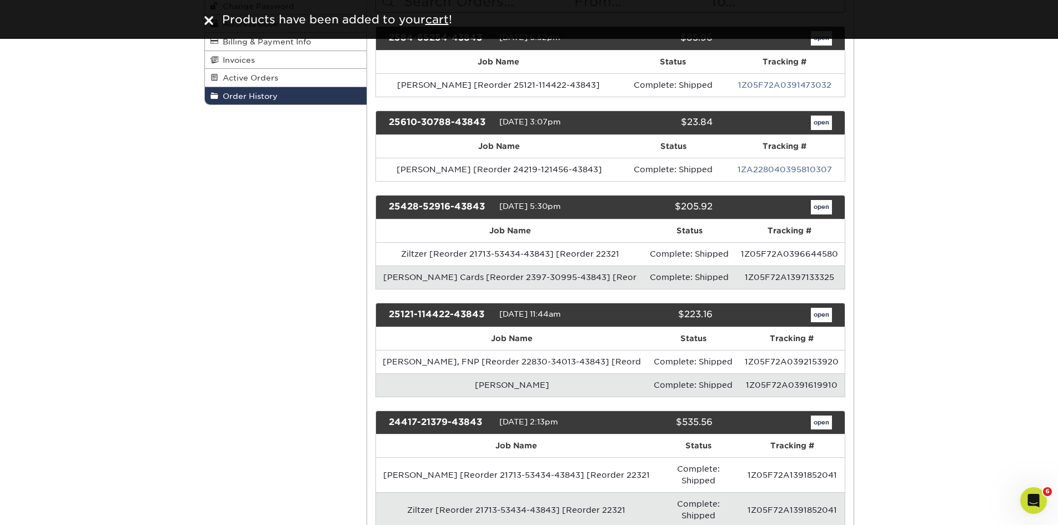  Describe the element at coordinates (785, 85) in the screenshot. I see `a: 1Z05F72A0391473032` at that location.